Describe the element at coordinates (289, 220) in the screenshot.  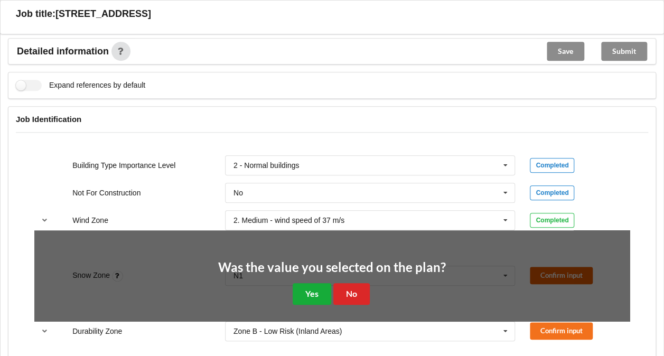
I see `div: 2. Medium - wind speed of 37 m/s` at that location.